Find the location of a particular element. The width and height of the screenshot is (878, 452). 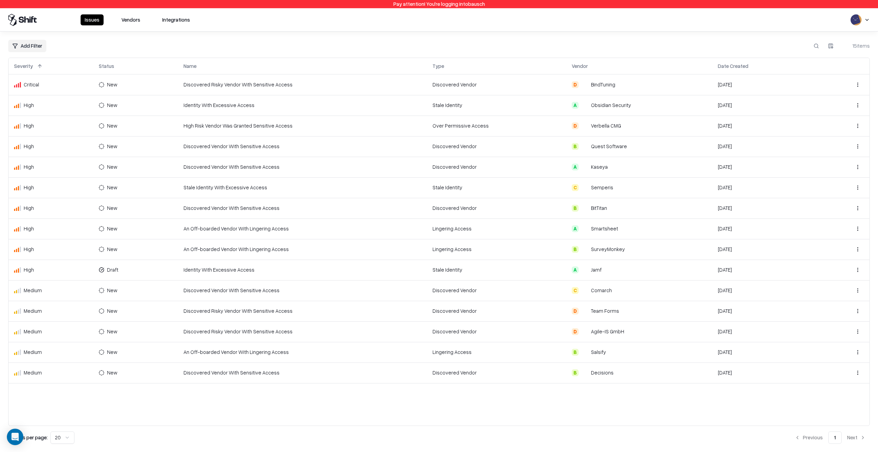

img: Comarch is located at coordinates (585, 290).